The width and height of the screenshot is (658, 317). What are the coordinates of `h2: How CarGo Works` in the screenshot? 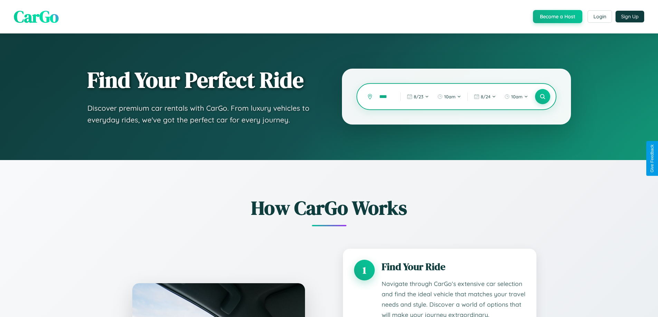 It's located at (329, 208).